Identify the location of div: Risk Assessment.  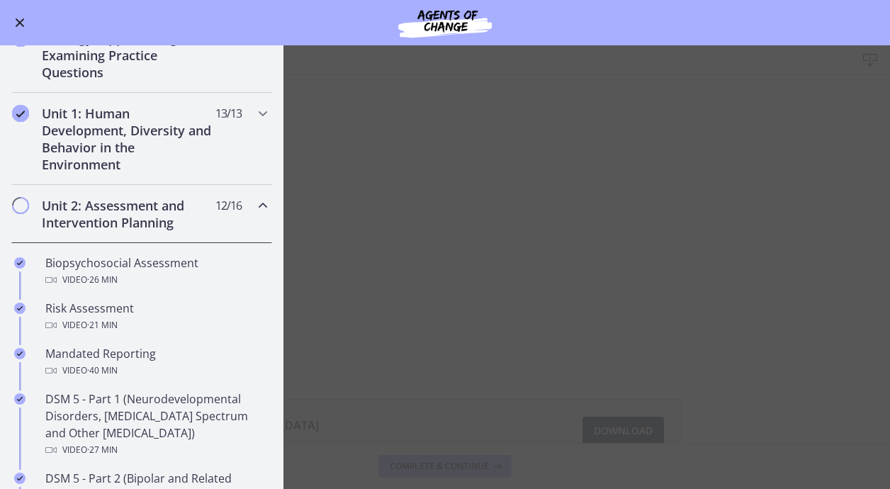
(156, 317).